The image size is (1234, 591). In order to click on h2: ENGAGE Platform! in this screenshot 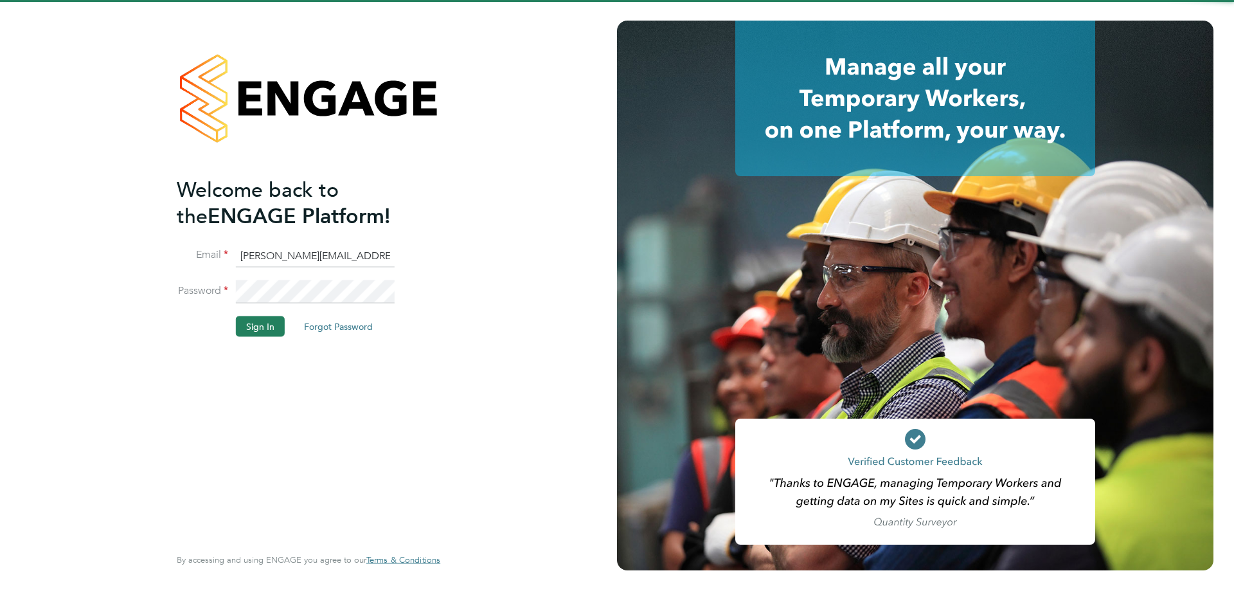, I will do `click(302, 202)`.